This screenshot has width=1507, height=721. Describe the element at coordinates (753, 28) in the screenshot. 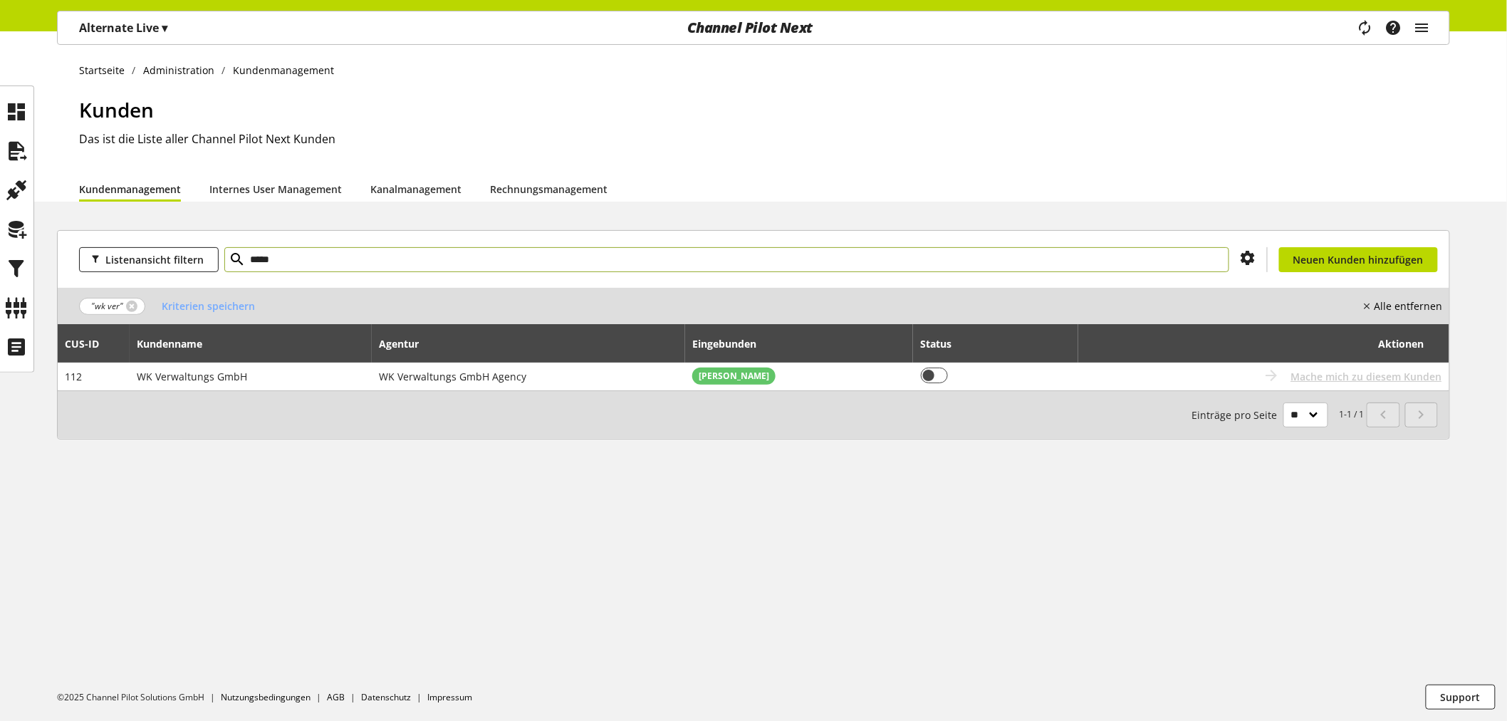

I see `nav: main navigation` at that location.